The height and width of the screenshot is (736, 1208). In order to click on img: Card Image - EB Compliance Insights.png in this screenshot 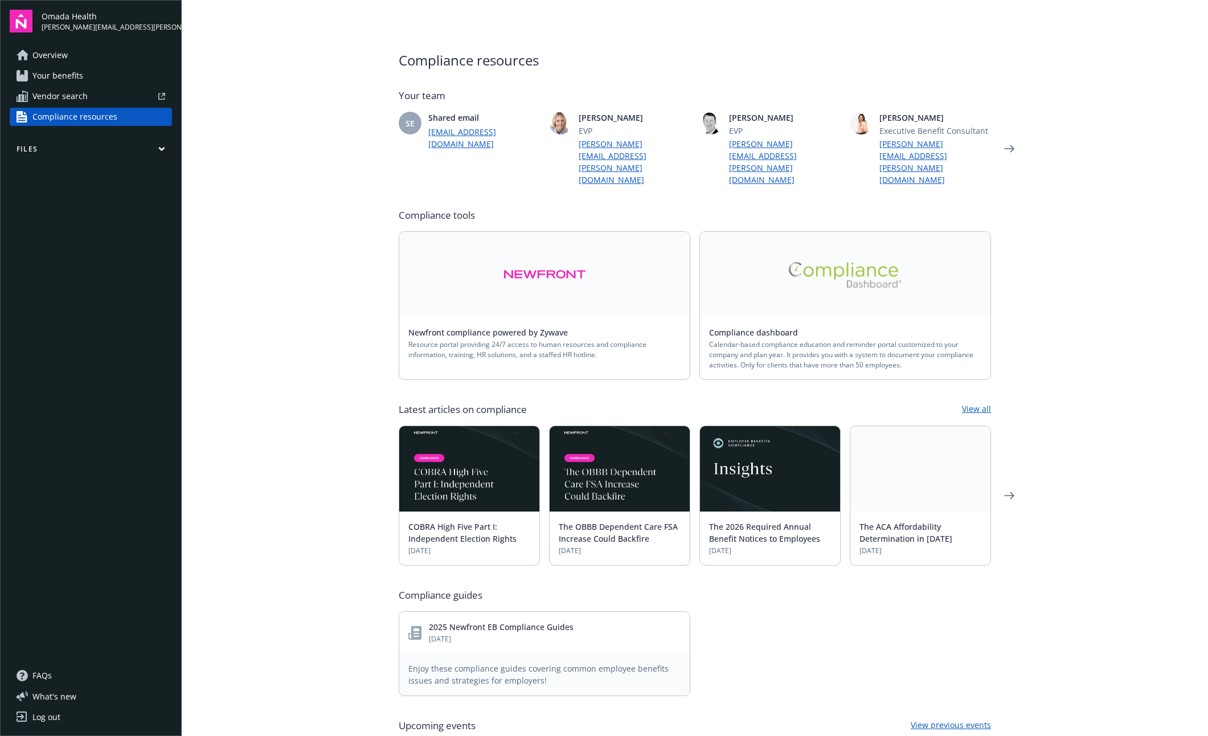, I will do `click(770, 469)`.